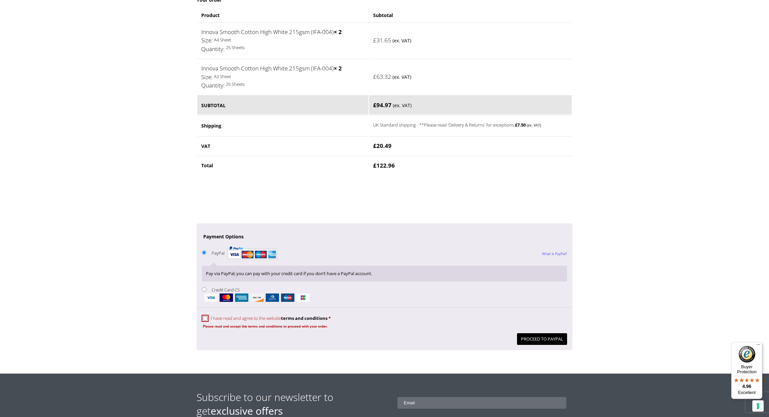 The height and width of the screenshot is (417, 769). Describe the element at coordinates (747, 386) in the screenshot. I see `span: 4.96` at that location.